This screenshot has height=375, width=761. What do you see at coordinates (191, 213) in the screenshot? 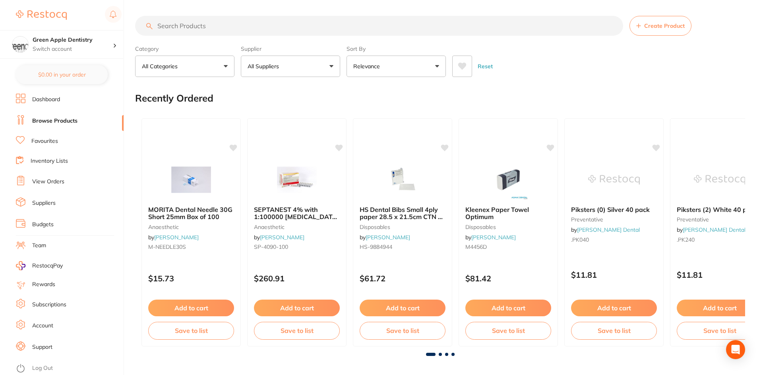
I see `b: MORITA Dental Needle 30G Short 25mm Box of 100` at bounding box center [191, 213].